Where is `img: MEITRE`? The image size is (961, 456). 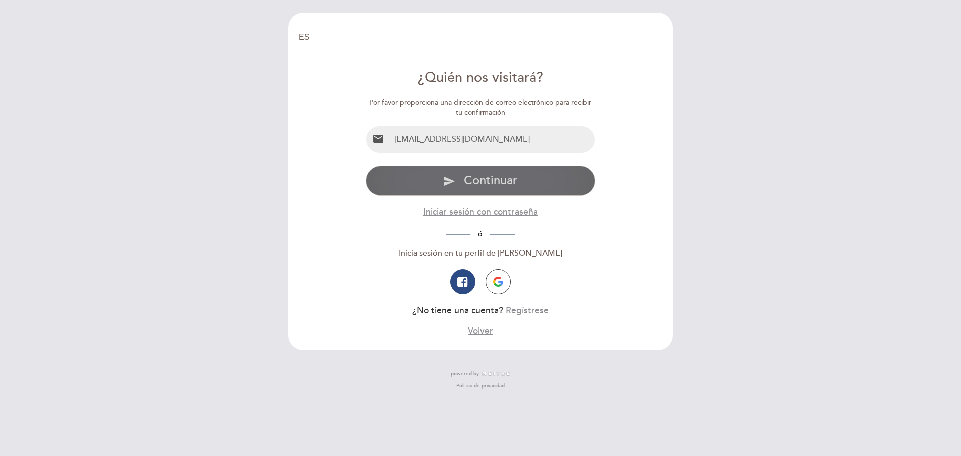
img: MEITRE is located at coordinates (496, 374).